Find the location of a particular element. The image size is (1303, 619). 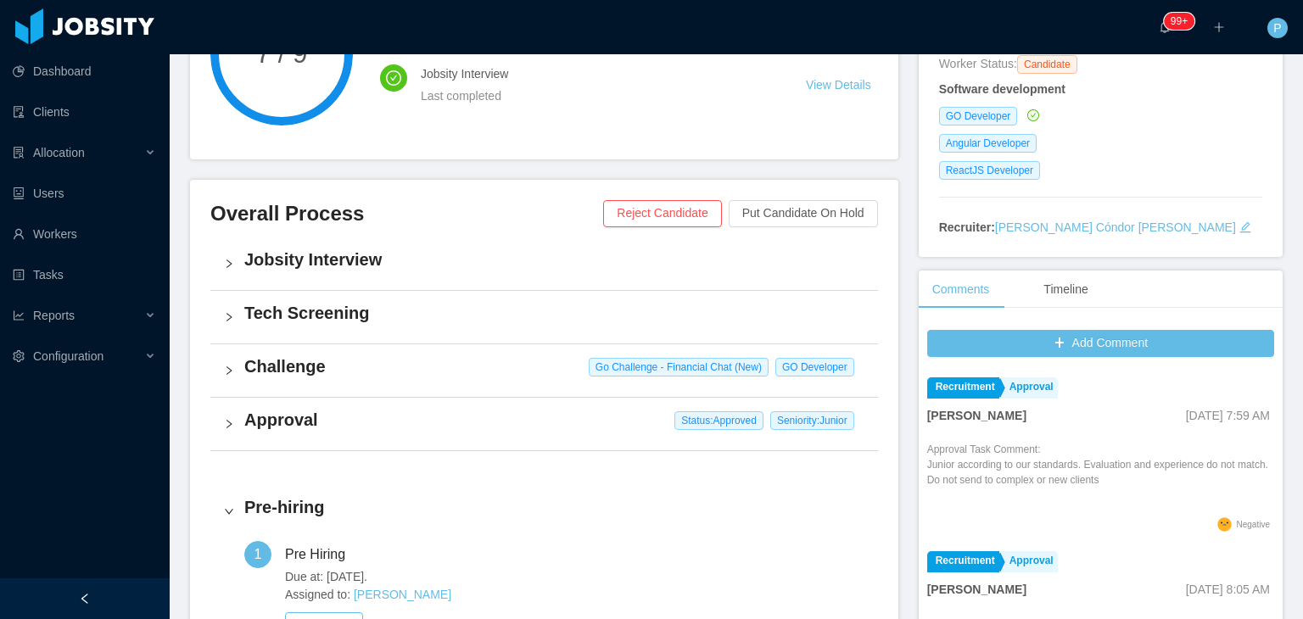

span: Reports is located at coordinates (53, 316).